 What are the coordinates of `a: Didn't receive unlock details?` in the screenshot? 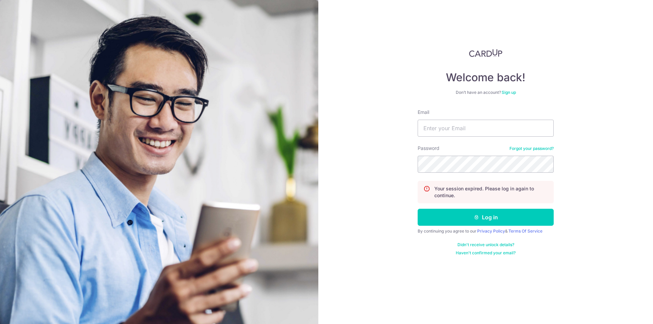 It's located at (485, 245).